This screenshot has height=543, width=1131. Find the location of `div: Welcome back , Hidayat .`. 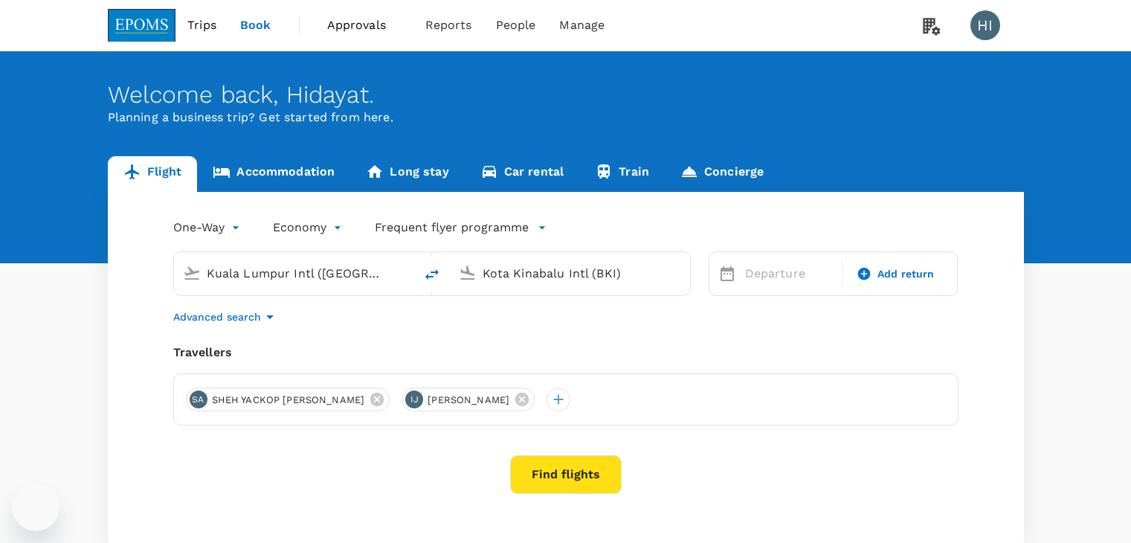

div: Welcome back , Hidayat . is located at coordinates (566, 94).